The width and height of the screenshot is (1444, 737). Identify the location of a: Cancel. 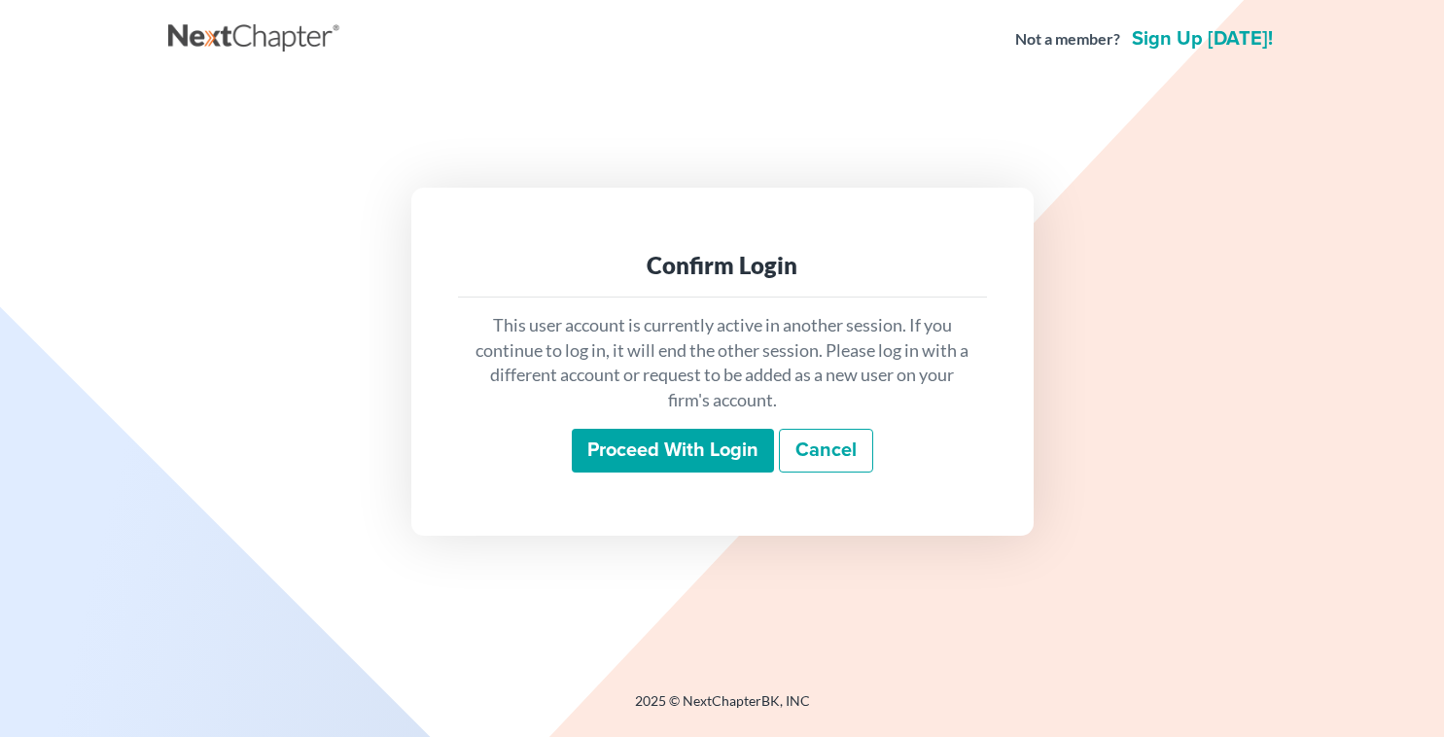
(826, 451).